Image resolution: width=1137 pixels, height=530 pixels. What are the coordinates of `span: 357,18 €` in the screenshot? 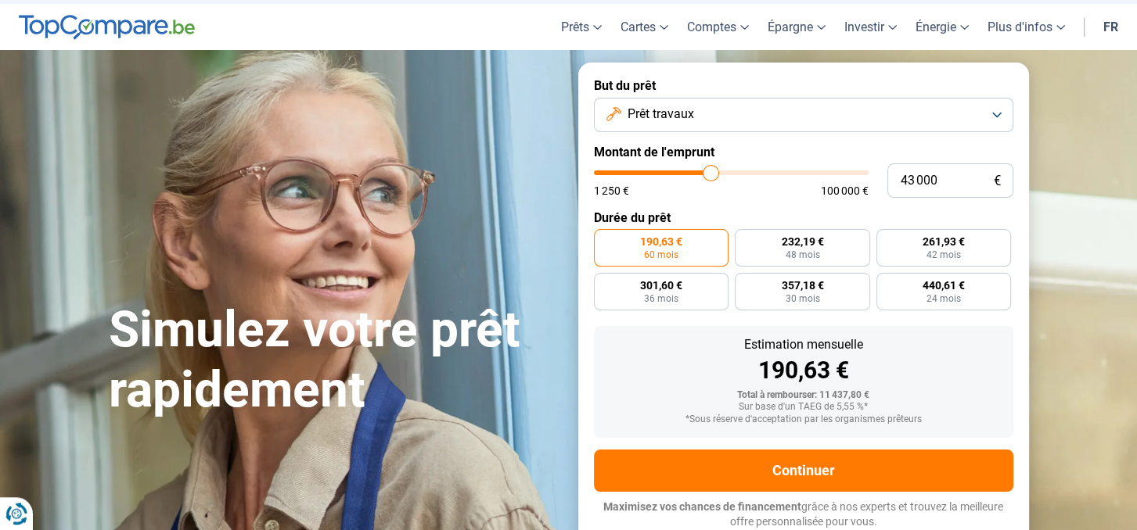 It's located at (802, 286).